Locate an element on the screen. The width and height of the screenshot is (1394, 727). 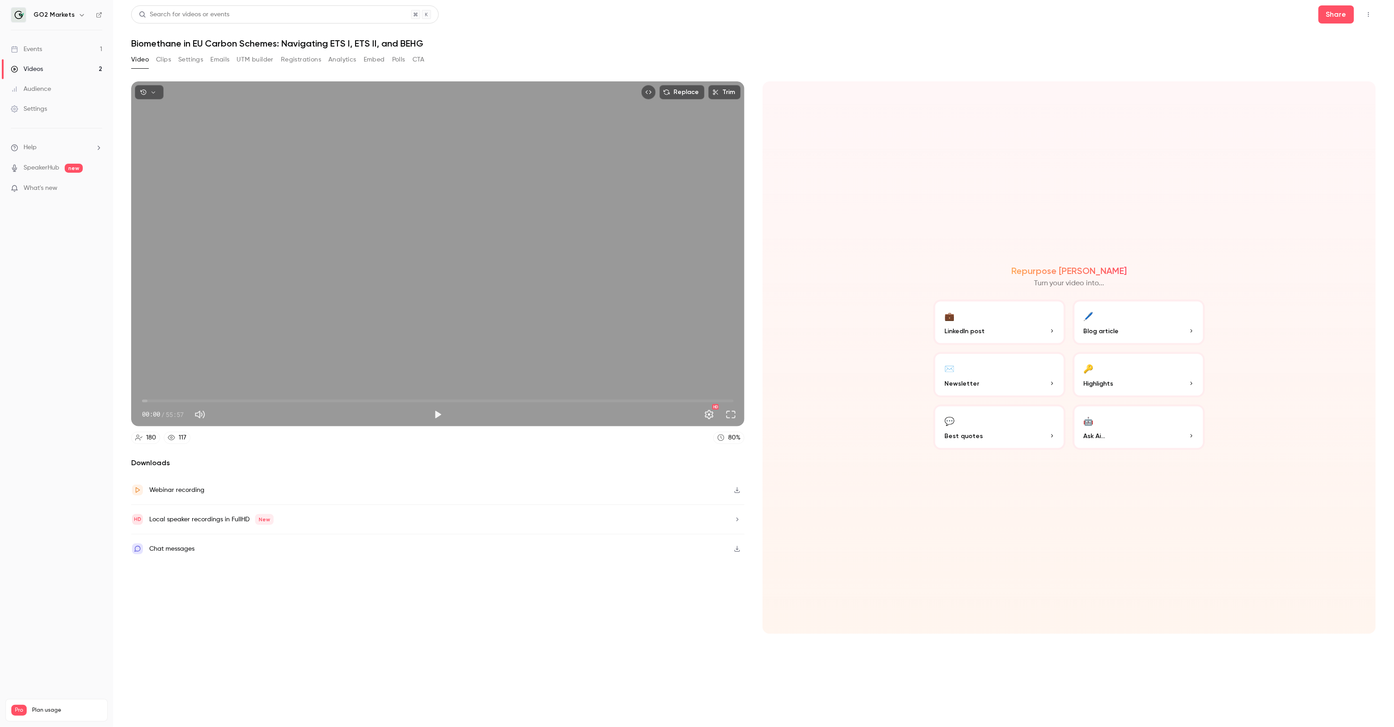
button: Embed video is located at coordinates (649, 92).